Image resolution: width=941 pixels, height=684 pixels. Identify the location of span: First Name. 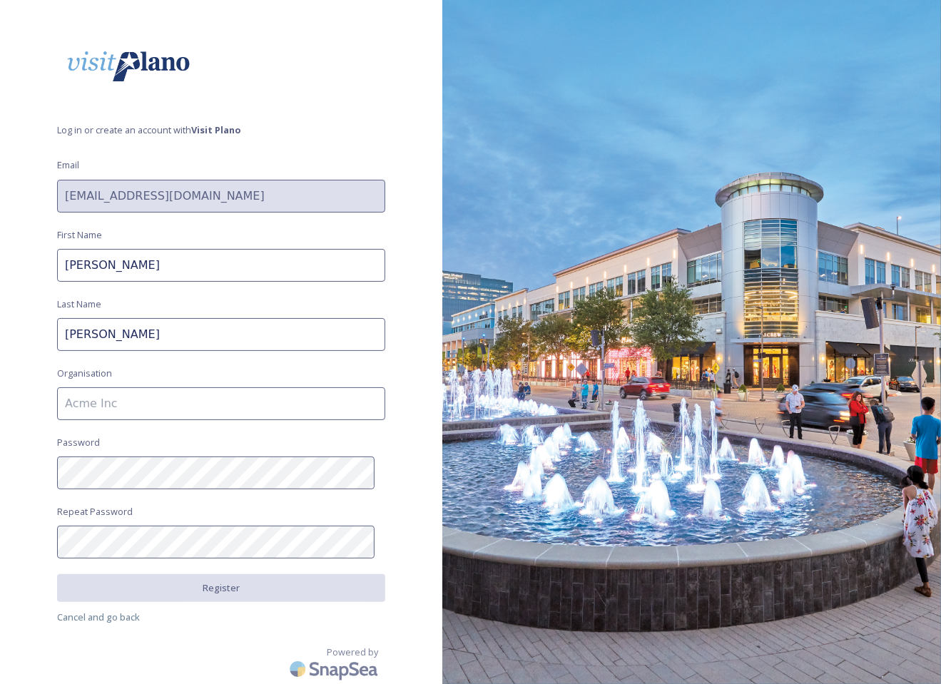
(79, 235).